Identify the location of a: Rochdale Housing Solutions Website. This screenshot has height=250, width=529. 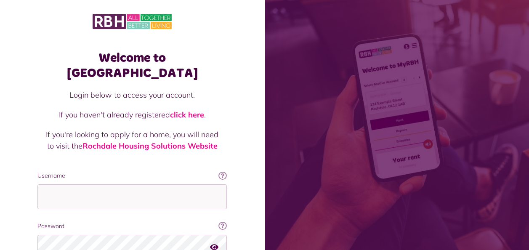
(150, 146).